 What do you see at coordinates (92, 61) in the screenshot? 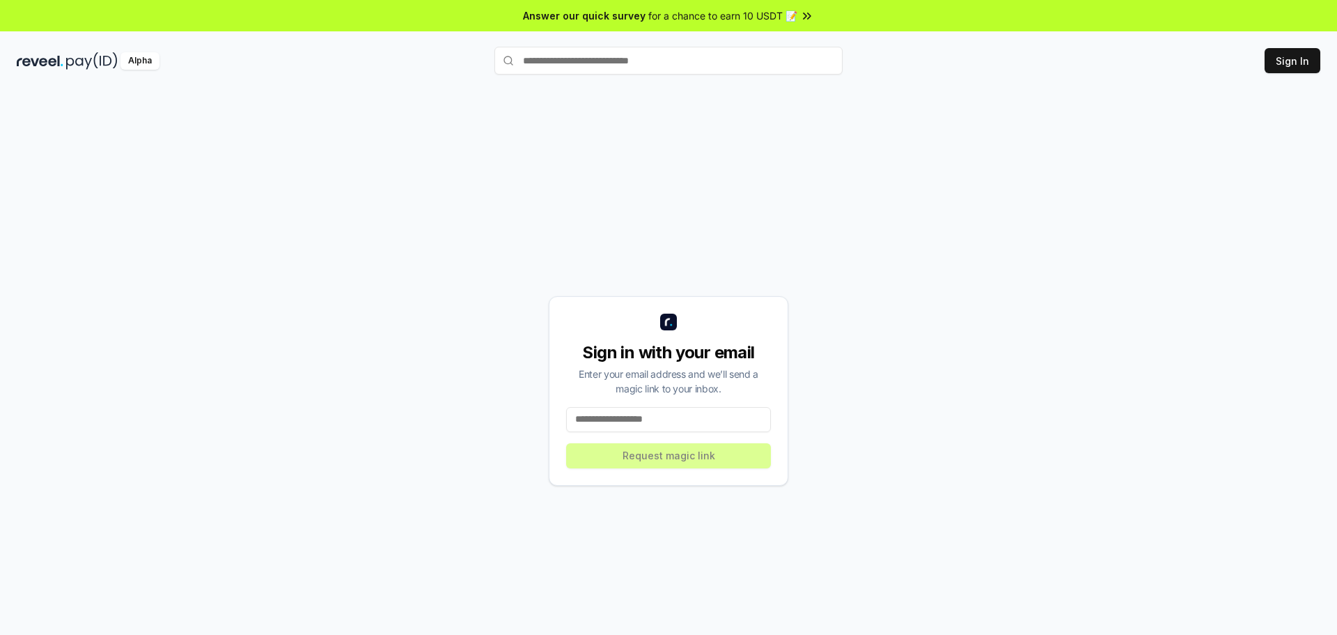
I see `img: pay_id` at bounding box center [92, 61].